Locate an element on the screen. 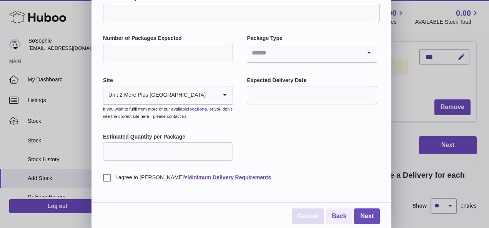  a: Cancel is located at coordinates (308, 216).